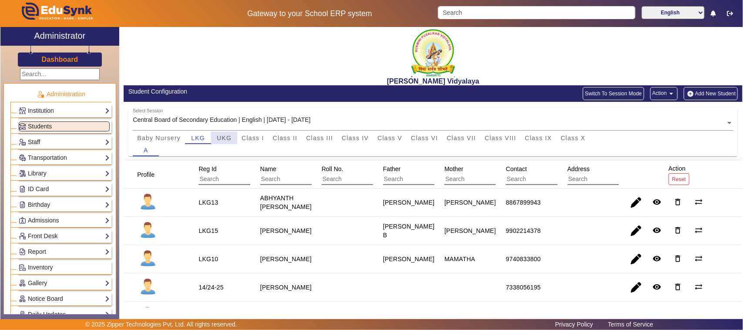 This screenshot has width=743, height=330. What do you see at coordinates (64, 267) in the screenshot?
I see `a: Inventory` at bounding box center [64, 267].